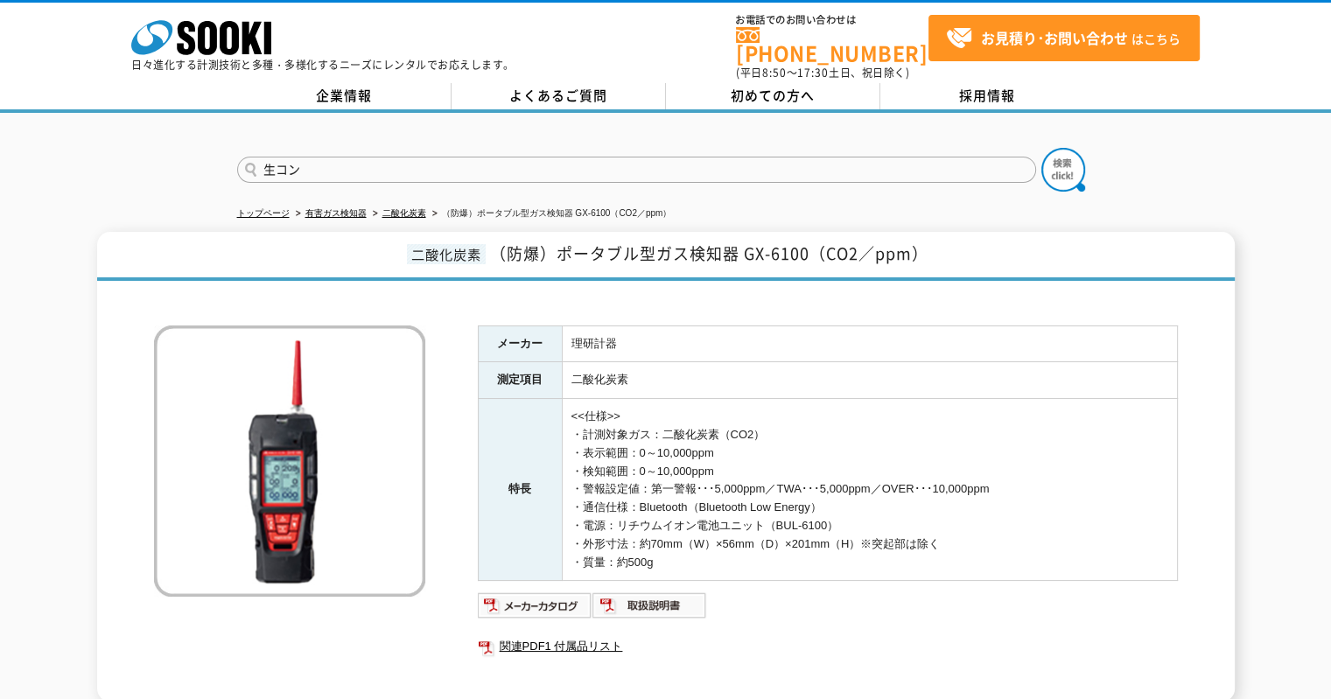 This screenshot has width=1331, height=699. I want to click on span: (平日 ～ 土日、祝日除く), so click(822, 73).